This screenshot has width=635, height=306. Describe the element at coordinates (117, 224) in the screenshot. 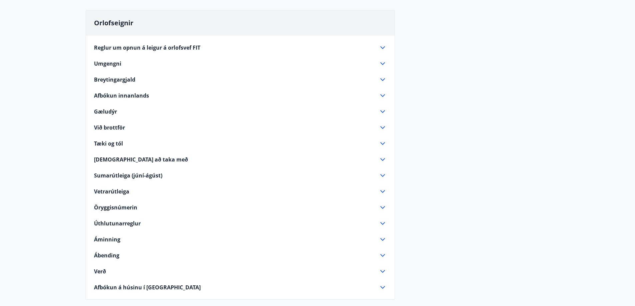

I see `span: Úthlutunarreglur` at that location.